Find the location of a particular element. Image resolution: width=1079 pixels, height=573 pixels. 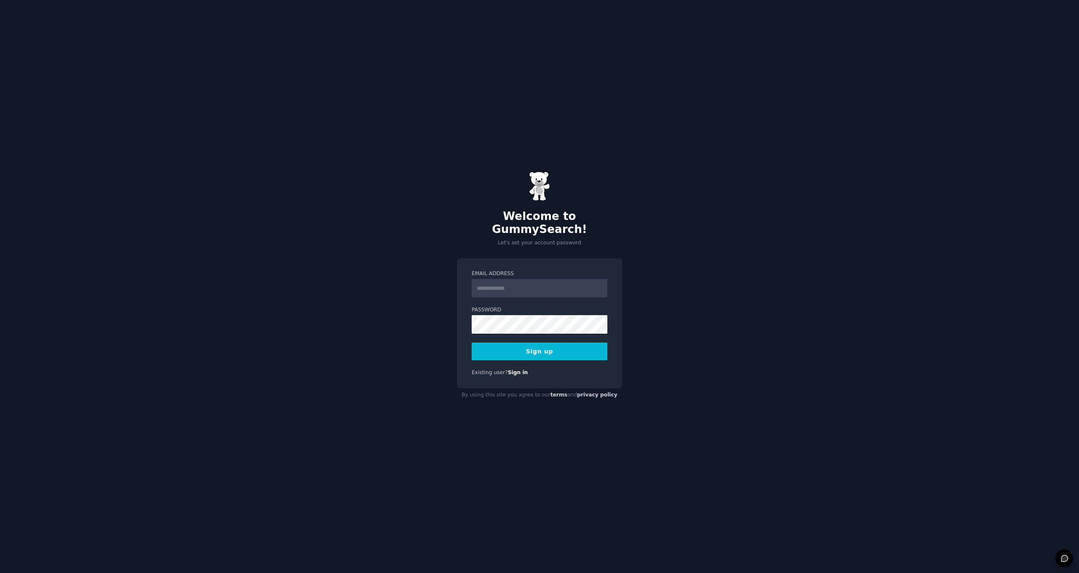

label: Email Address is located at coordinates (540, 274).